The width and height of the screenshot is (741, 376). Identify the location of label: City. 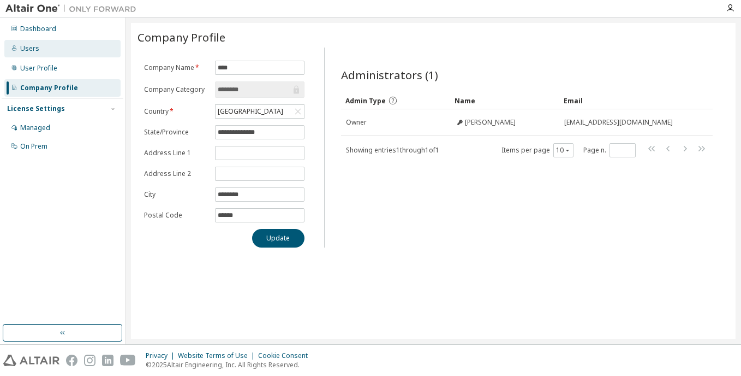
(176, 194).